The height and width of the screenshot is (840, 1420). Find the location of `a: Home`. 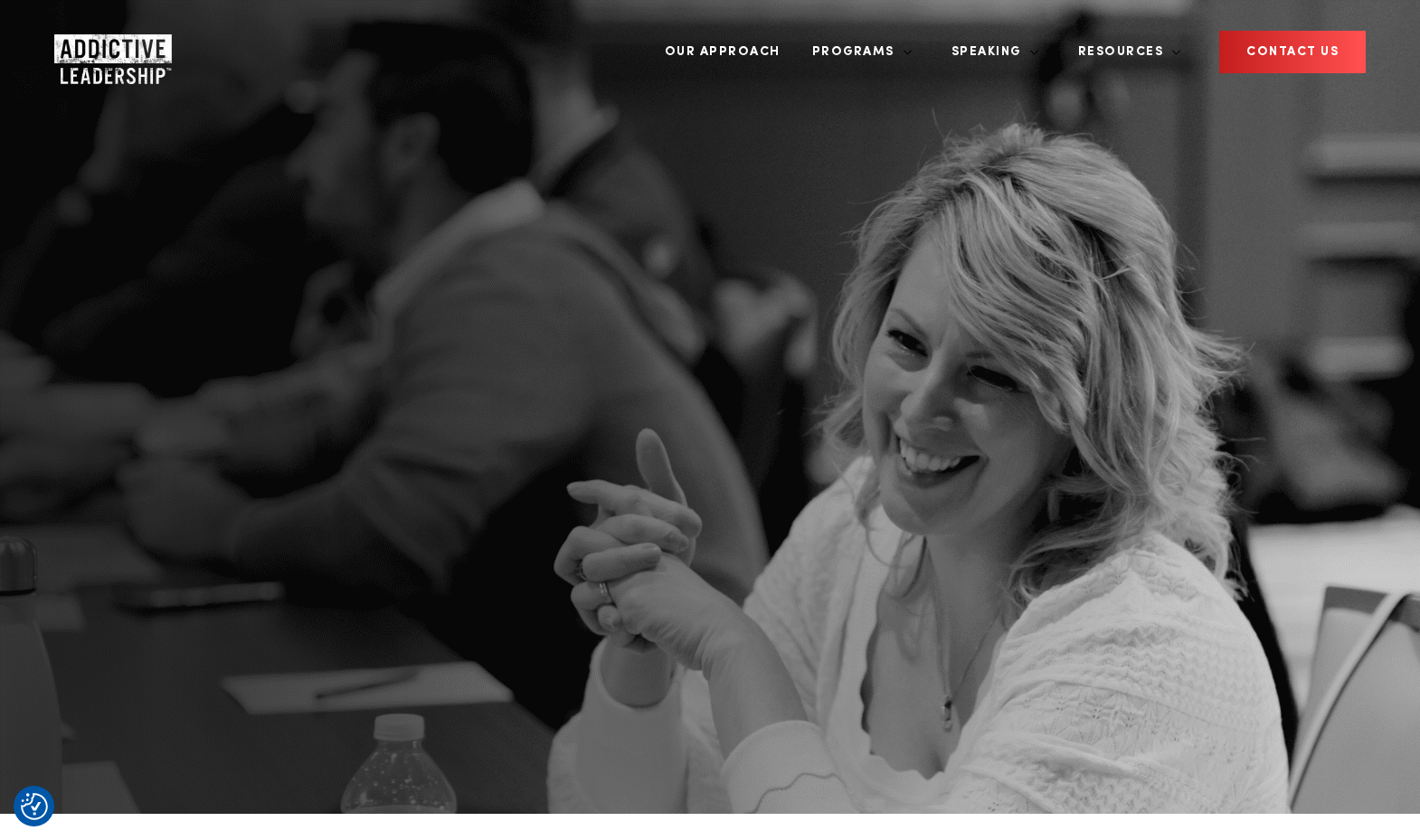

a: Home is located at coordinates (109, 52).